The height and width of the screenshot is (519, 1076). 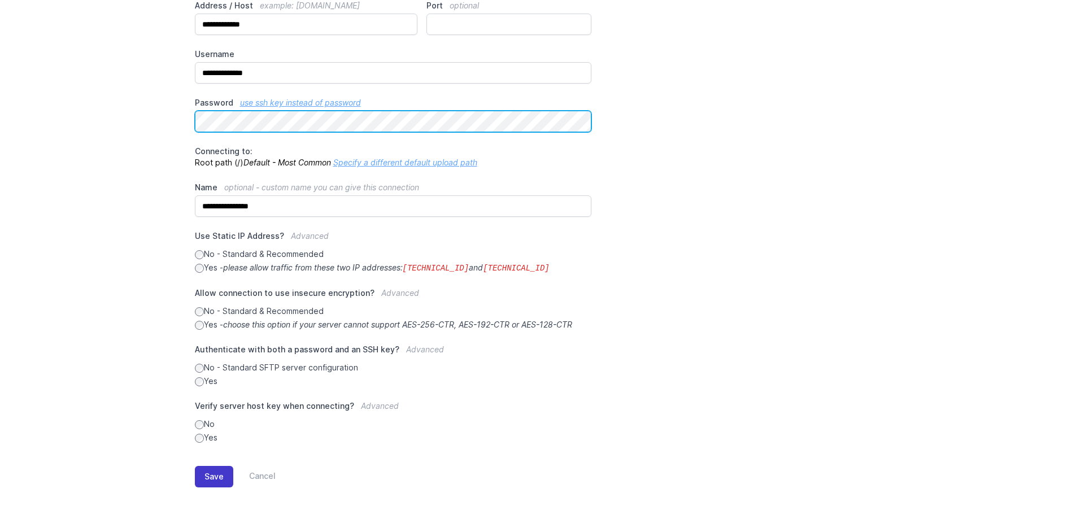 I want to click on label: Allow connection to use insecure encryption?, so click(x=393, y=296).